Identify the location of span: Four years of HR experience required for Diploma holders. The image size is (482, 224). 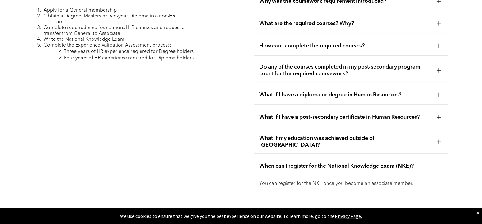
(129, 58).